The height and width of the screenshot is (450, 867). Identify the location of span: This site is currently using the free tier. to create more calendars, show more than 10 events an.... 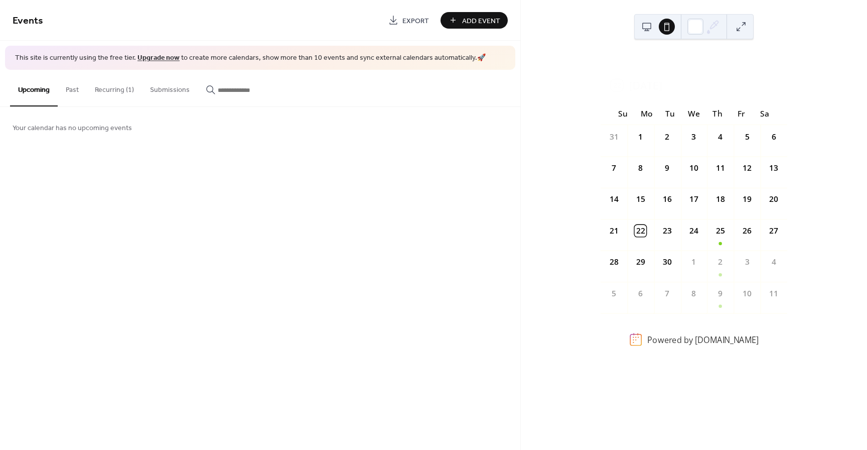
(250, 58).